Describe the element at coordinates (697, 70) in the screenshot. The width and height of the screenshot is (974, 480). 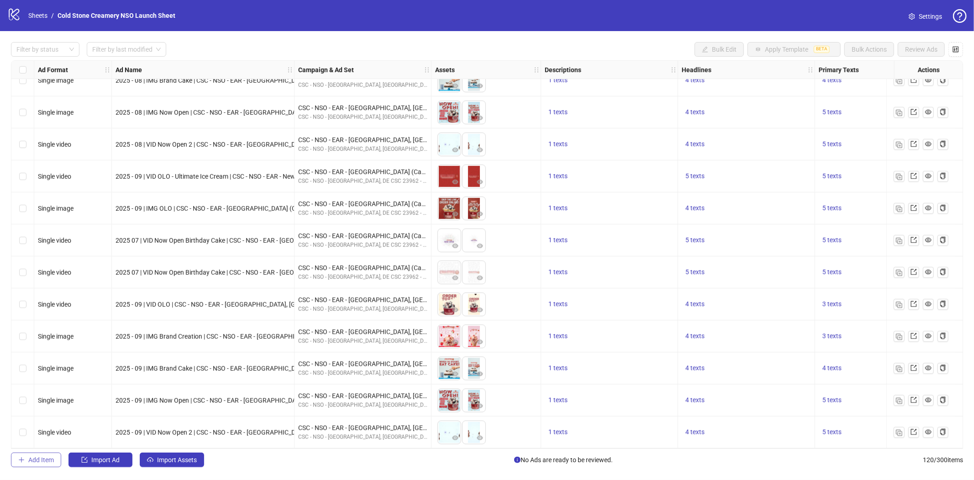
I see `strong: Headlines` at that location.